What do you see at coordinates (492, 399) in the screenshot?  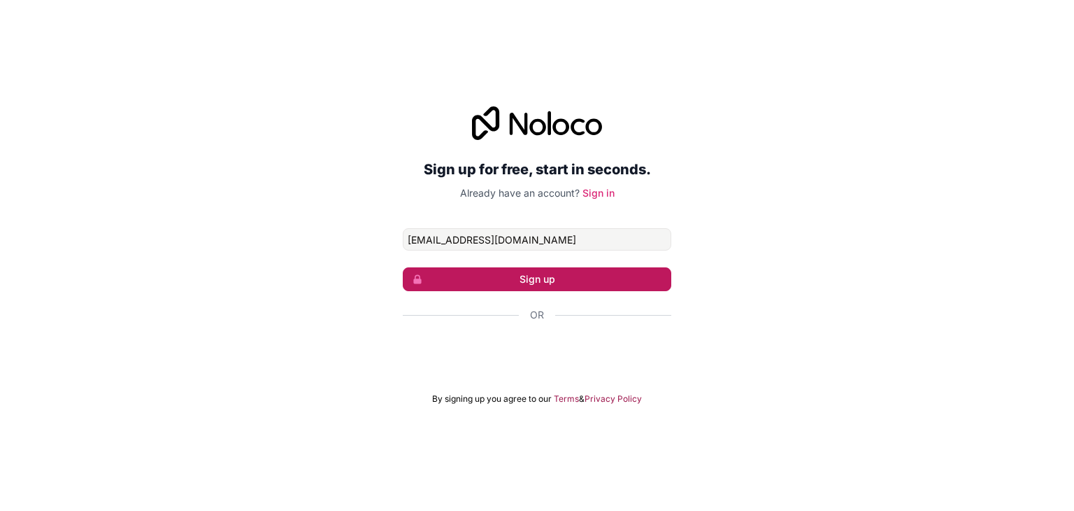 I see `span: By signing up you agree to our` at bounding box center [492, 399].